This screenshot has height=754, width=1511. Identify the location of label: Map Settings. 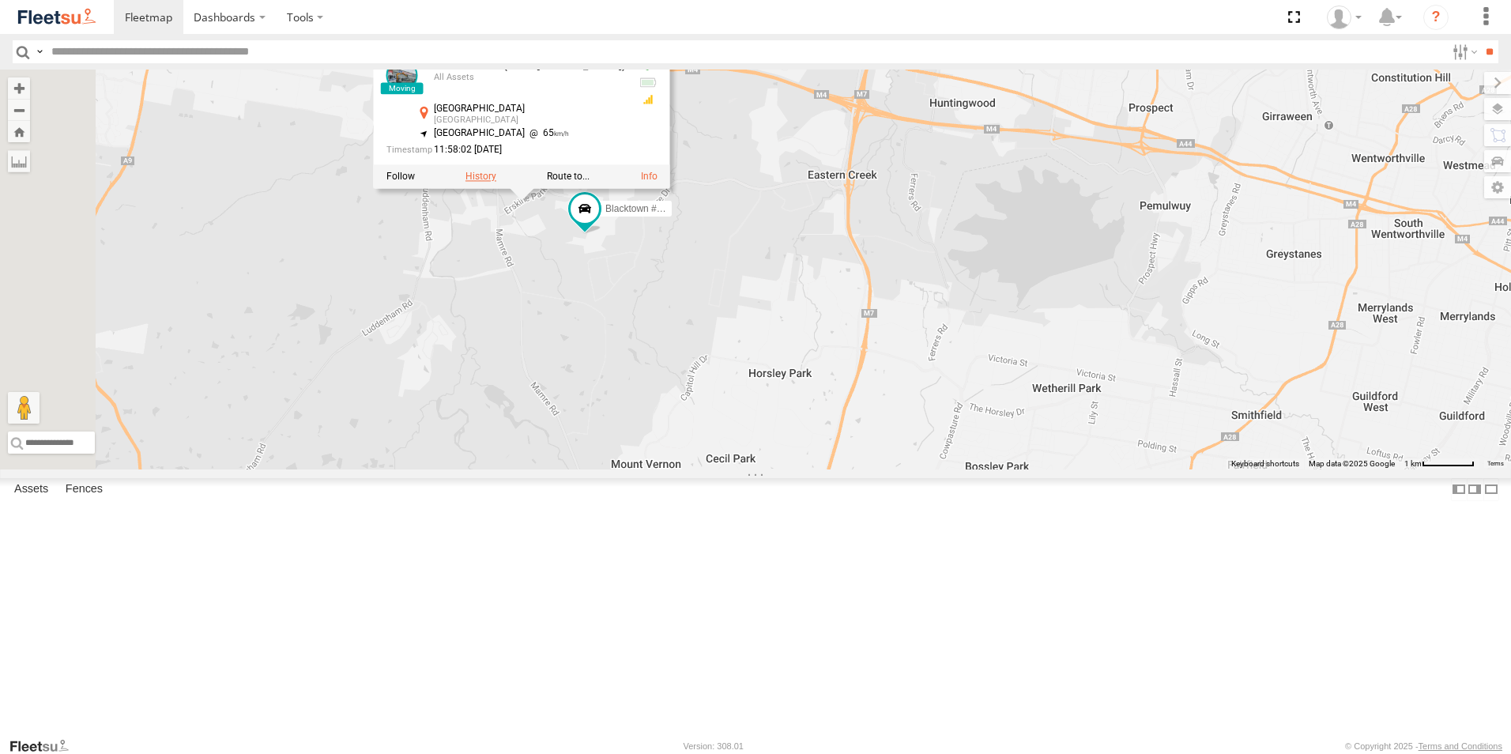
(1497, 187).